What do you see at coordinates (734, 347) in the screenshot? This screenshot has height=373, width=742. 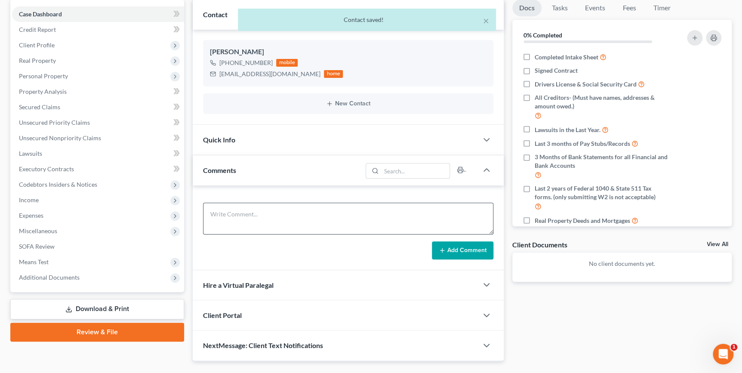 I see `span: 1` at bounding box center [734, 347].